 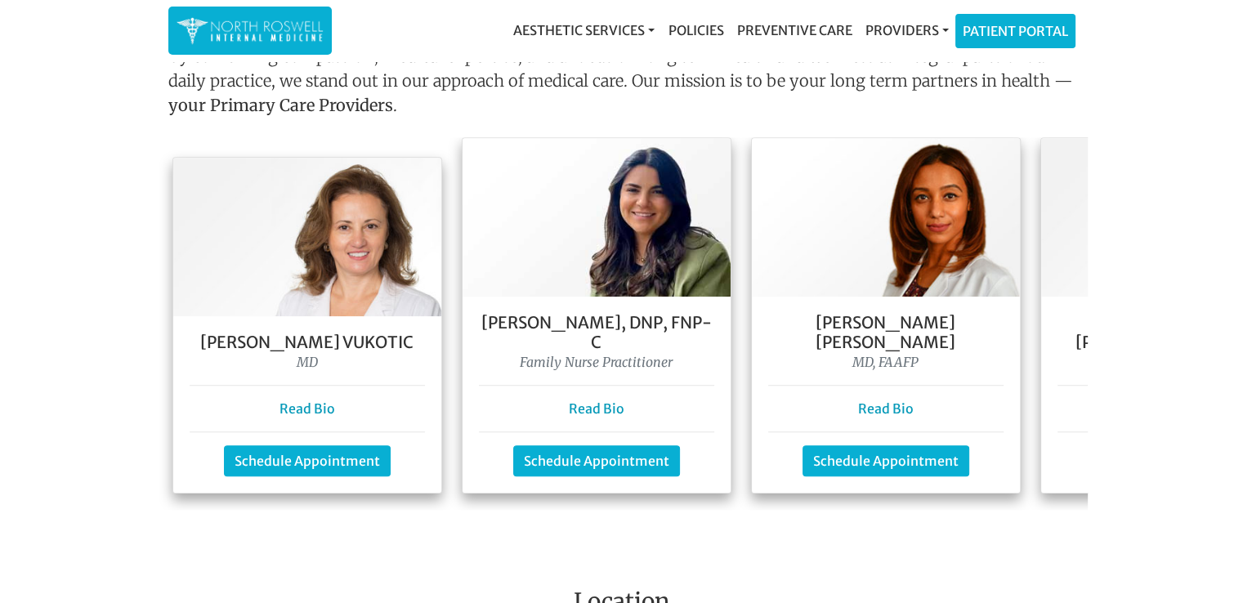 What do you see at coordinates (583, 30) in the screenshot?
I see `a: Aesthetic Services` at bounding box center [583, 30].